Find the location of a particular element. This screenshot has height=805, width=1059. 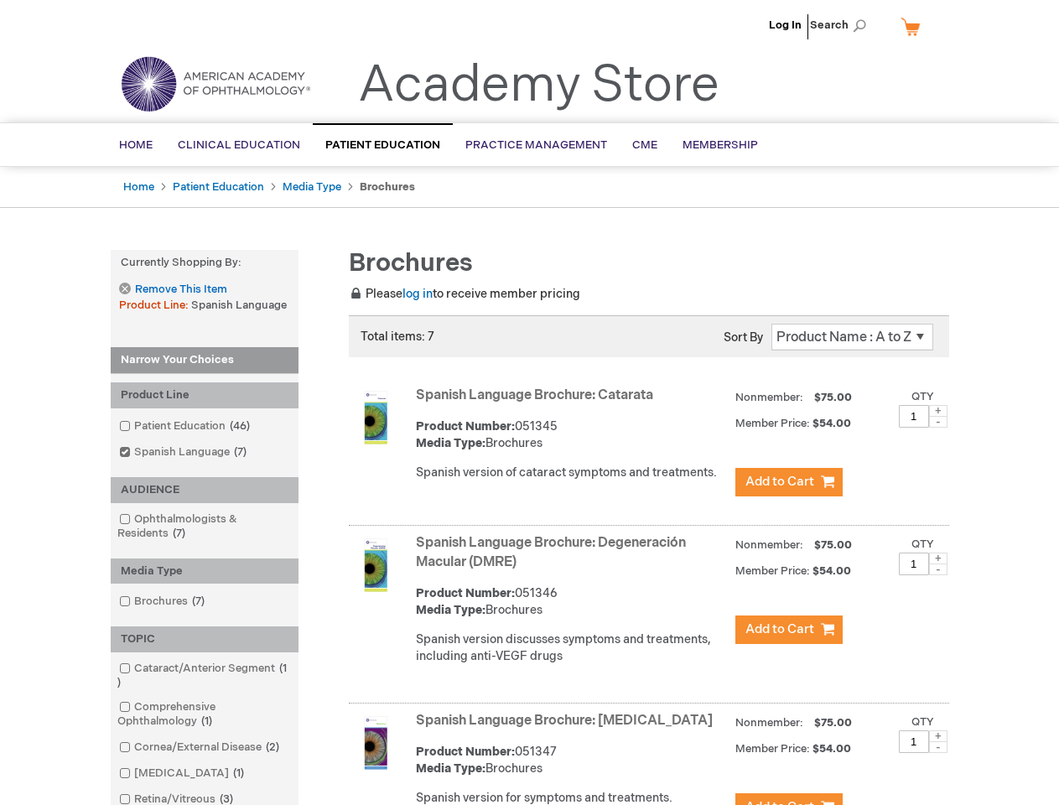

span: Product Line is located at coordinates (155, 305).